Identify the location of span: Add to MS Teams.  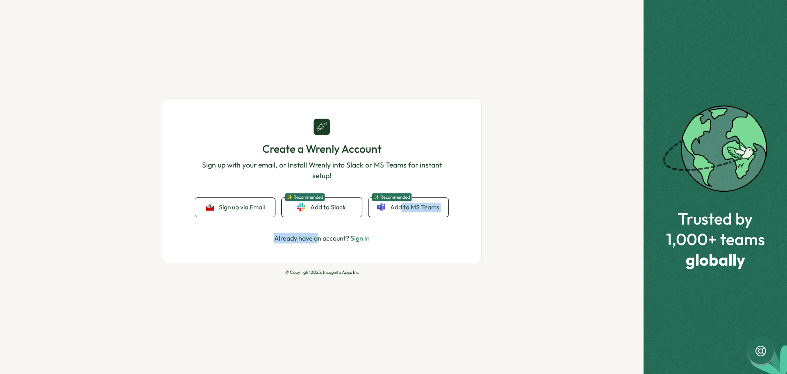
(415, 207).